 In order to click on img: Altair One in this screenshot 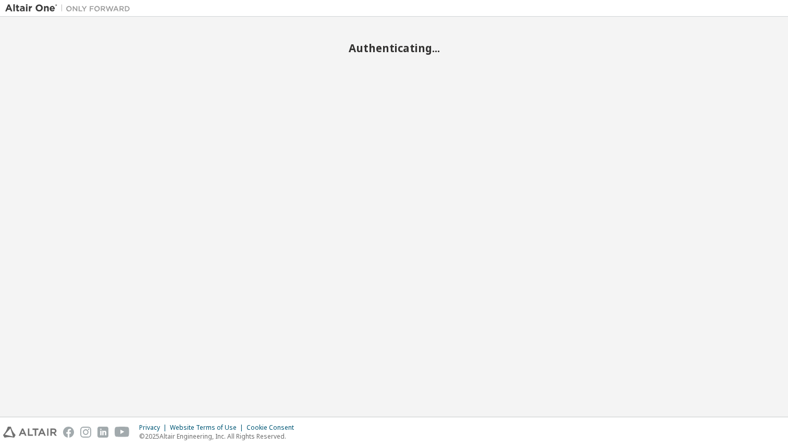, I will do `click(70, 8)`.